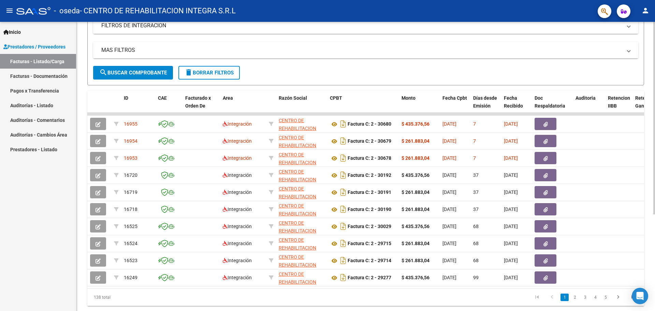 This screenshot has width=655, height=311. I want to click on span: Fecha Recibido, so click(513, 102).